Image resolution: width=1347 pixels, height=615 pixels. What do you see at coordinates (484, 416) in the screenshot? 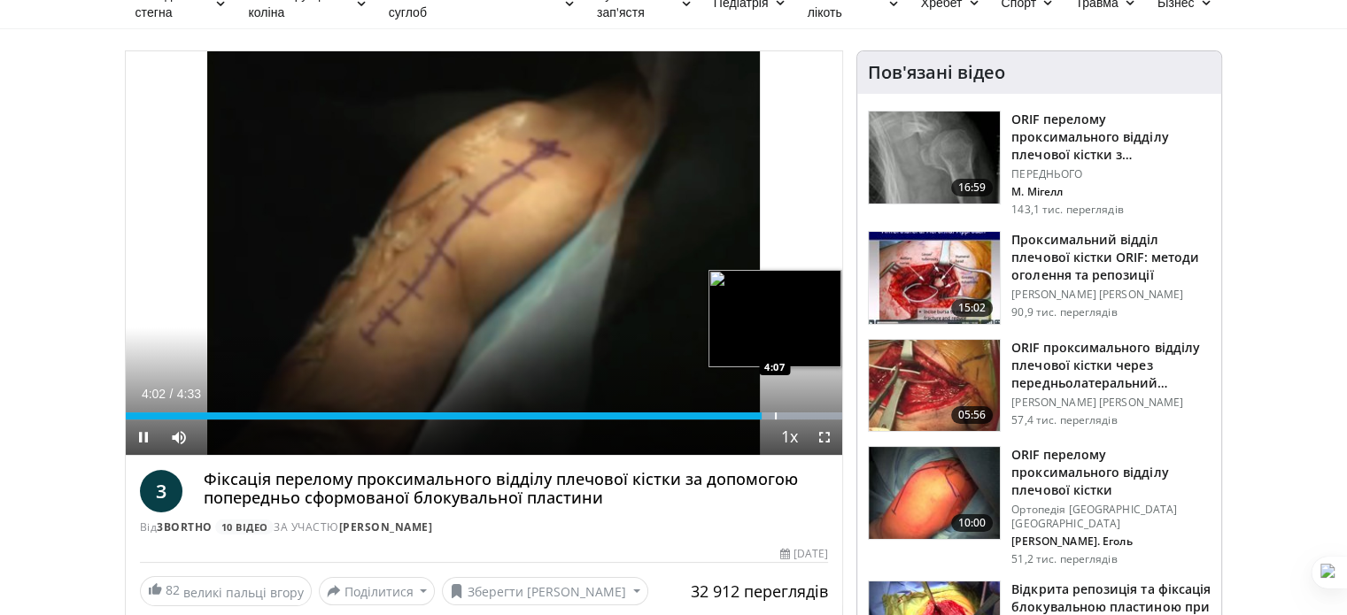
I see `div: Progress Bar` at bounding box center [484, 416].